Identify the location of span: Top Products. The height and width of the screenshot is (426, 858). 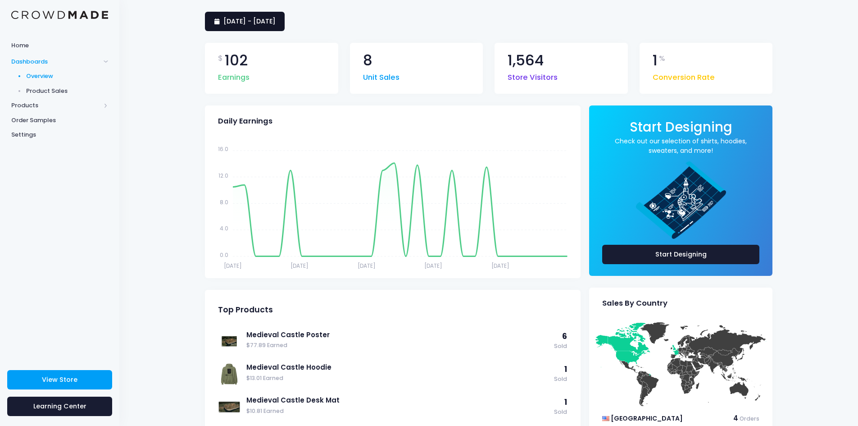
(245, 309).